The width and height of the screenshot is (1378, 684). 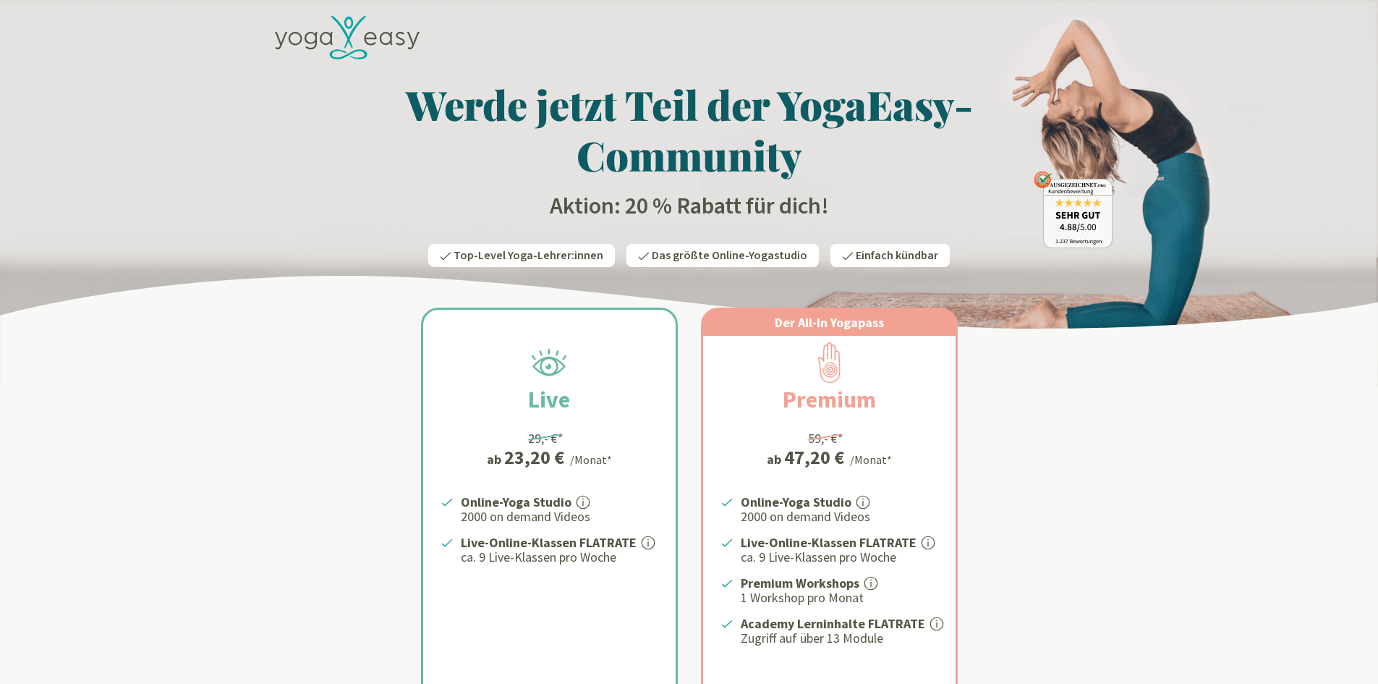 I want to click on span: Top-Level Yoga-Lehrer:innen, so click(x=528, y=255).